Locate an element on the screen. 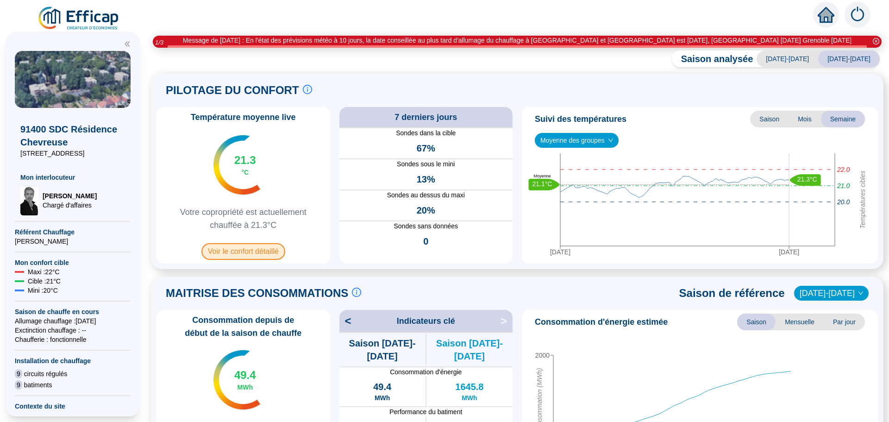 This screenshot has width=889, height=422. span: Performance du batiment is located at coordinates (426, 412).